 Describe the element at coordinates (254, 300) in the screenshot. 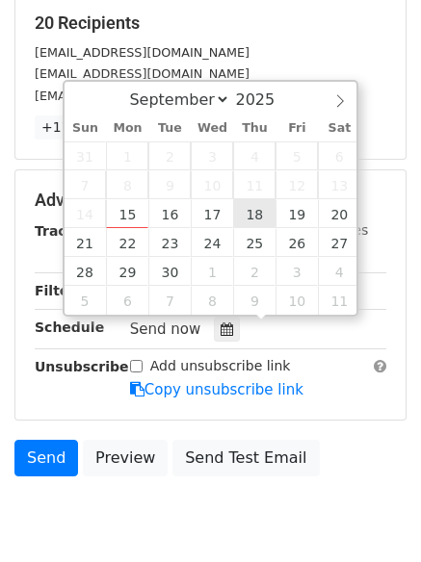

I see `span: October 9, 2025` at that location.